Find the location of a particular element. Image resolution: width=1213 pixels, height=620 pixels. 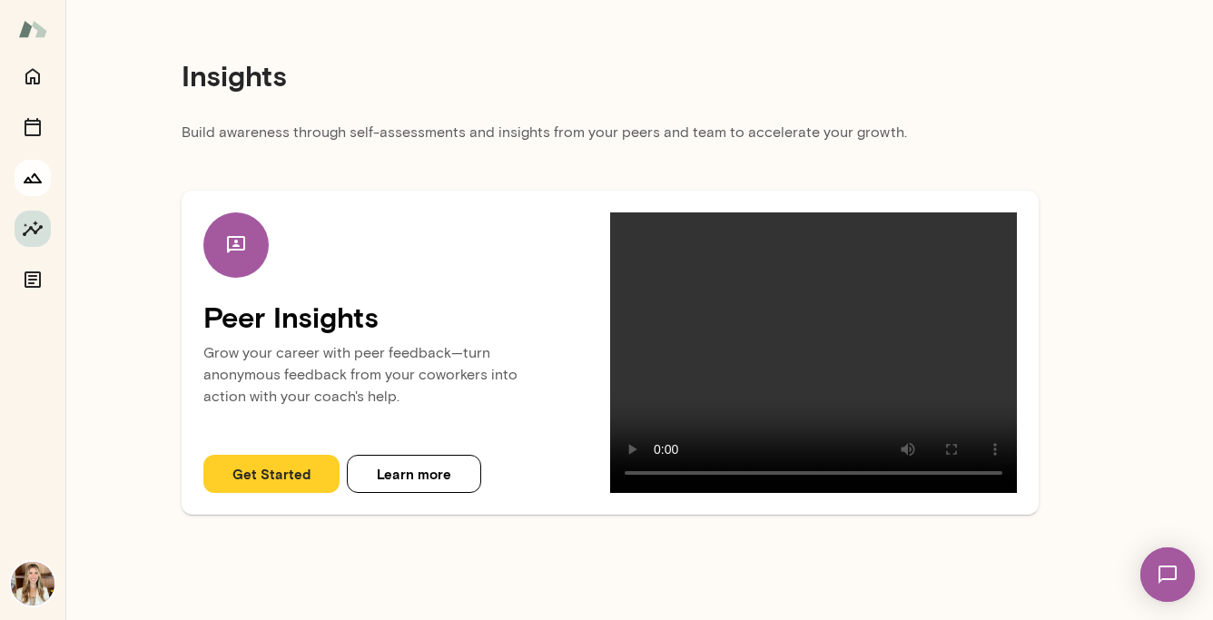

button: Insights is located at coordinates (33, 229).